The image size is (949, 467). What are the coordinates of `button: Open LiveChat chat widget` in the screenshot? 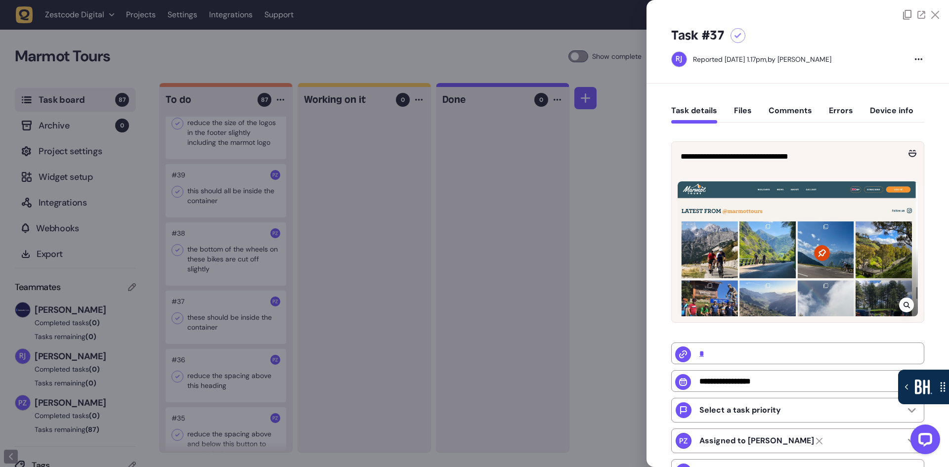 It's located at (23, 19).